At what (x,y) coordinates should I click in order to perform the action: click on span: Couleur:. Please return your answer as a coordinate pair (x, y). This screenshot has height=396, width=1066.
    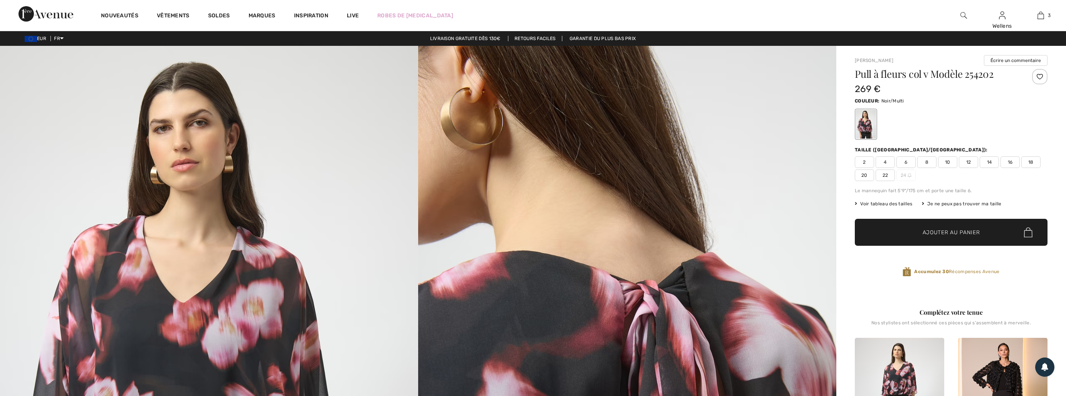
    Looking at the image, I should click on (867, 101).